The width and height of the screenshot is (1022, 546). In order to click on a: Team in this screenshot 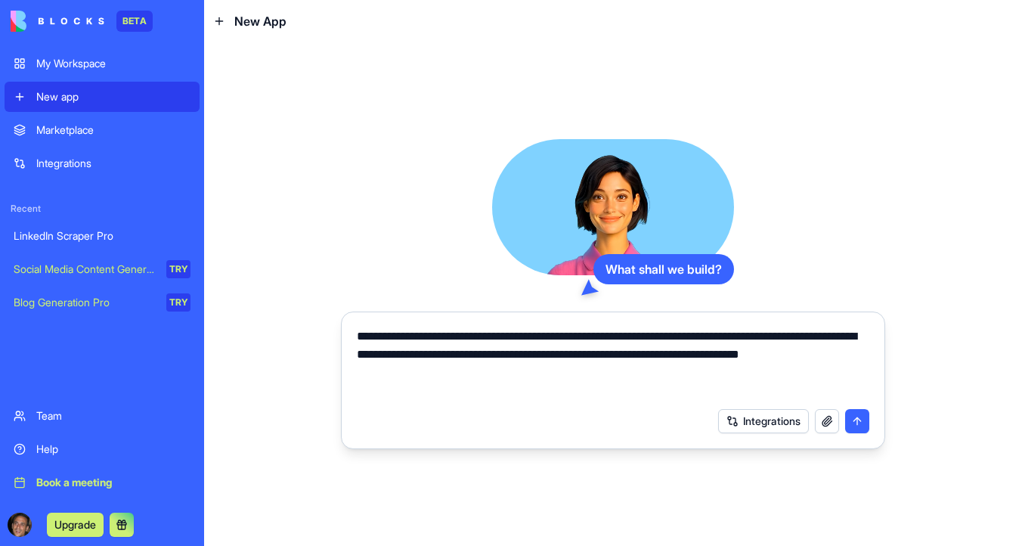, I will do `click(102, 416)`.